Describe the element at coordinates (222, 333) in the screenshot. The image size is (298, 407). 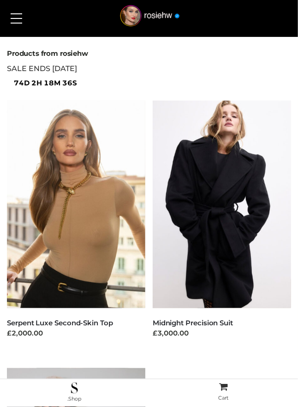
I see `div: £3,000.00` at that location.